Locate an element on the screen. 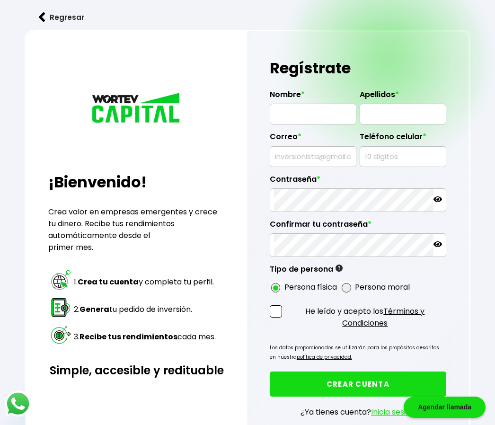 Image resolution: width=495 pixels, height=425 pixels. label: Nombre is located at coordinates (313, 97).